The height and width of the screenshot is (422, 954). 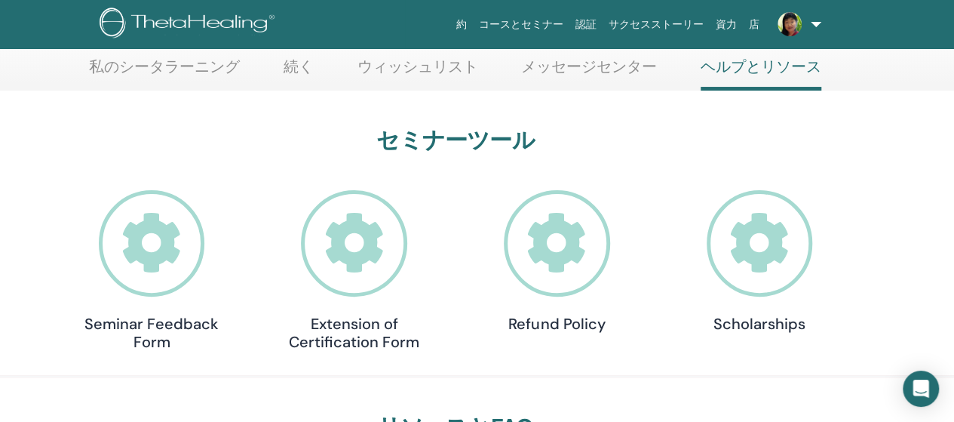 What do you see at coordinates (354, 270) in the screenshot?
I see `a: Extension of Certification Form` at bounding box center [354, 270].